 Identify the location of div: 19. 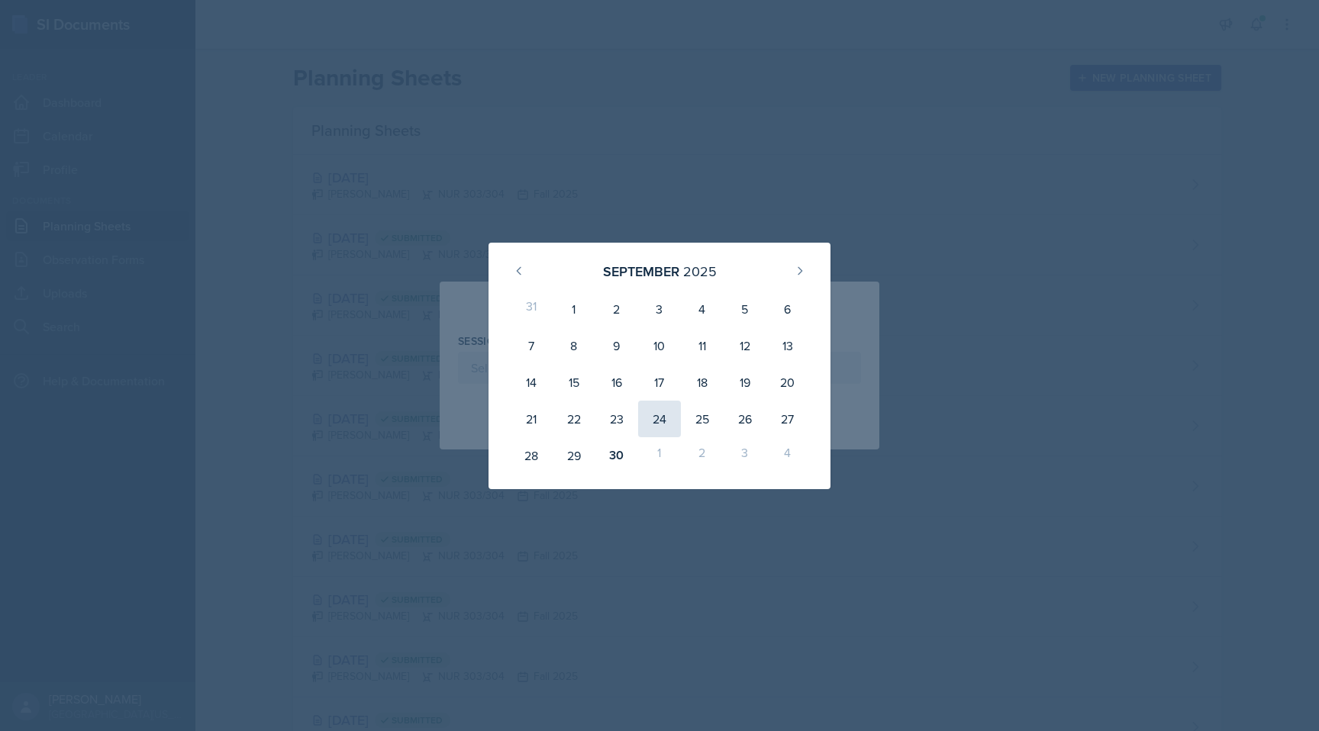
(745, 382).